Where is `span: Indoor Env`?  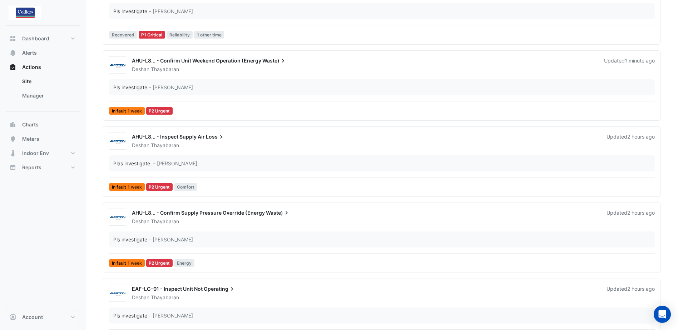 span: Indoor Env is located at coordinates (35, 153).